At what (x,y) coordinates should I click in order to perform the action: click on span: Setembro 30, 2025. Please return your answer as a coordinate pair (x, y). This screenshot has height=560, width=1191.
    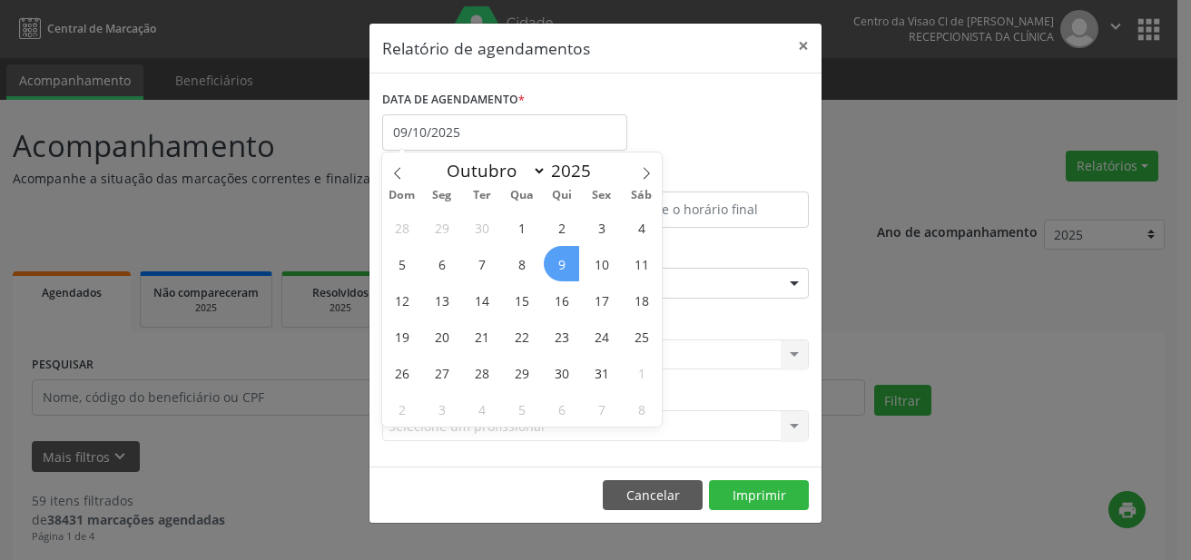
    Looking at the image, I should click on (481, 227).